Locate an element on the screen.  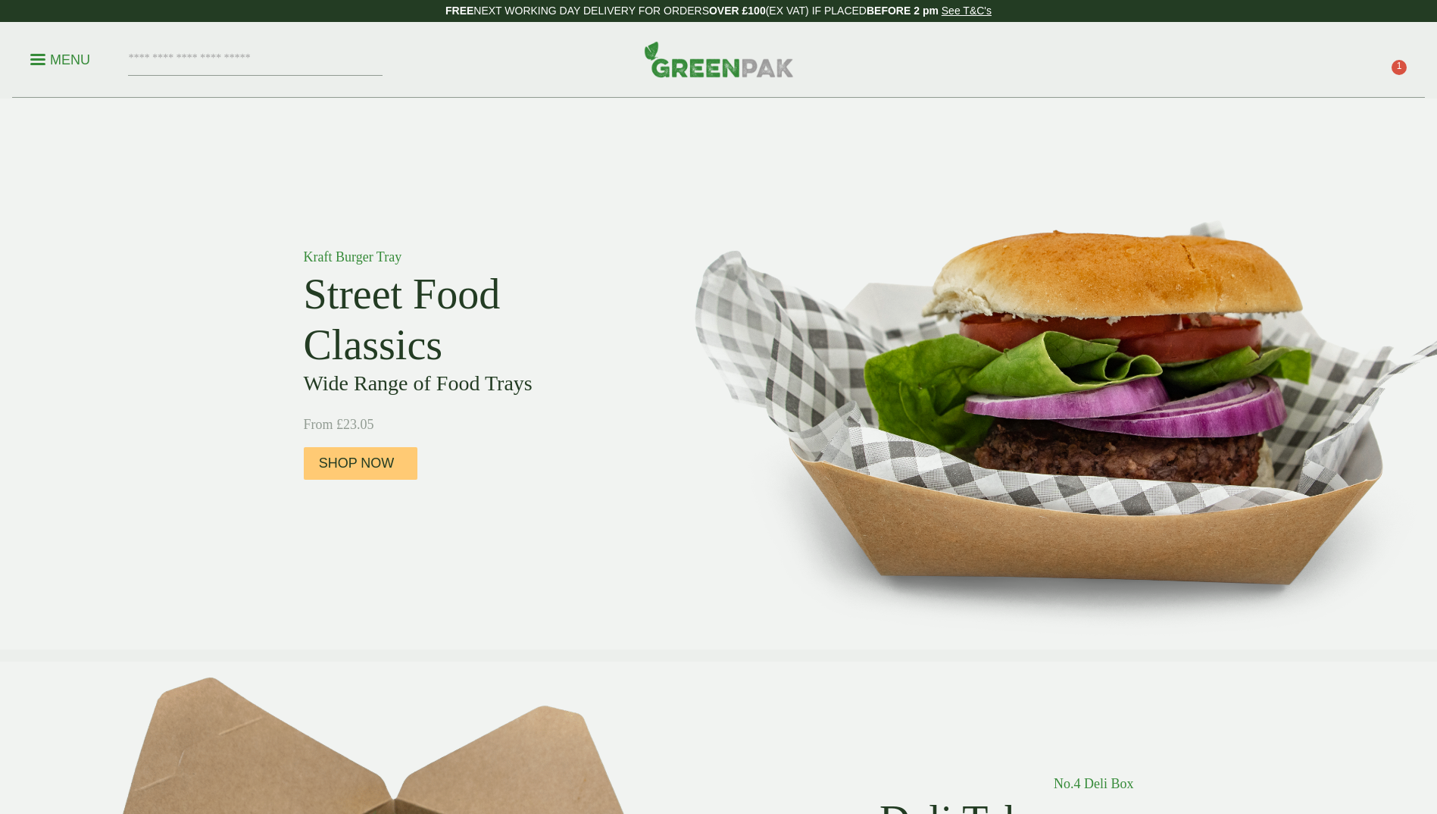
strong: OVER £100 is located at coordinates (737, 11).